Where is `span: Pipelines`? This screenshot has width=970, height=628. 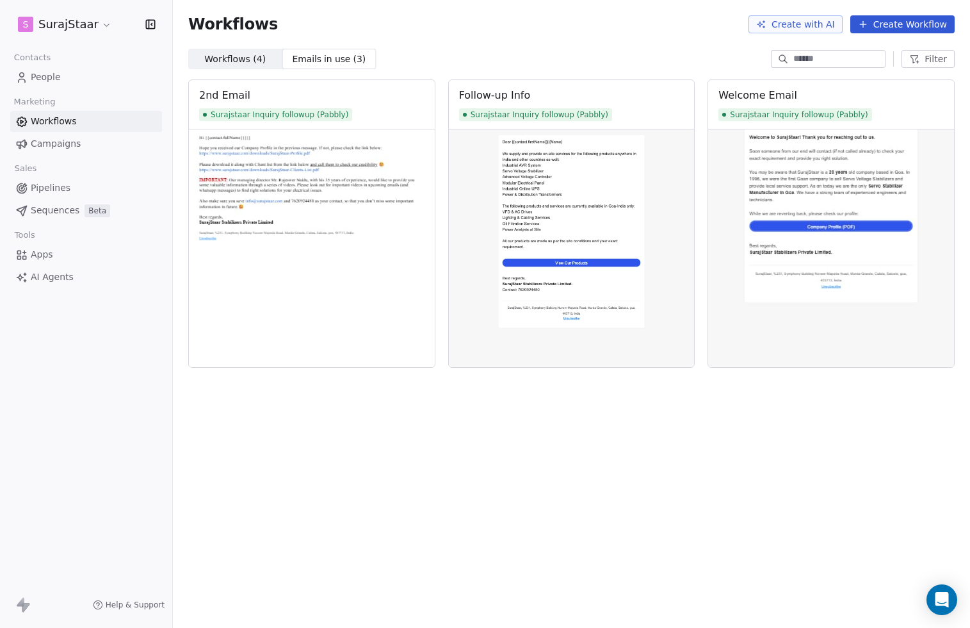 span: Pipelines is located at coordinates (51, 188).